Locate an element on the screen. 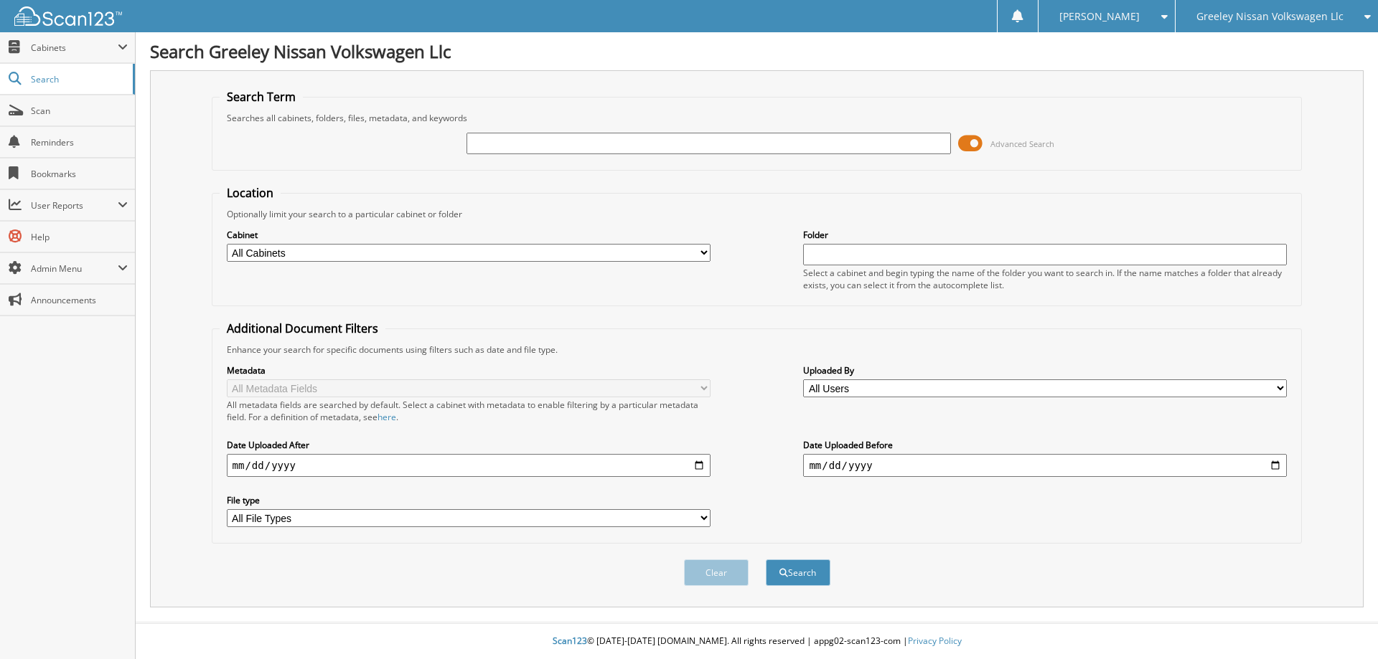 Image resolution: width=1378 pixels, height=659 pixels. a: here is located at coordinates (387, 417).